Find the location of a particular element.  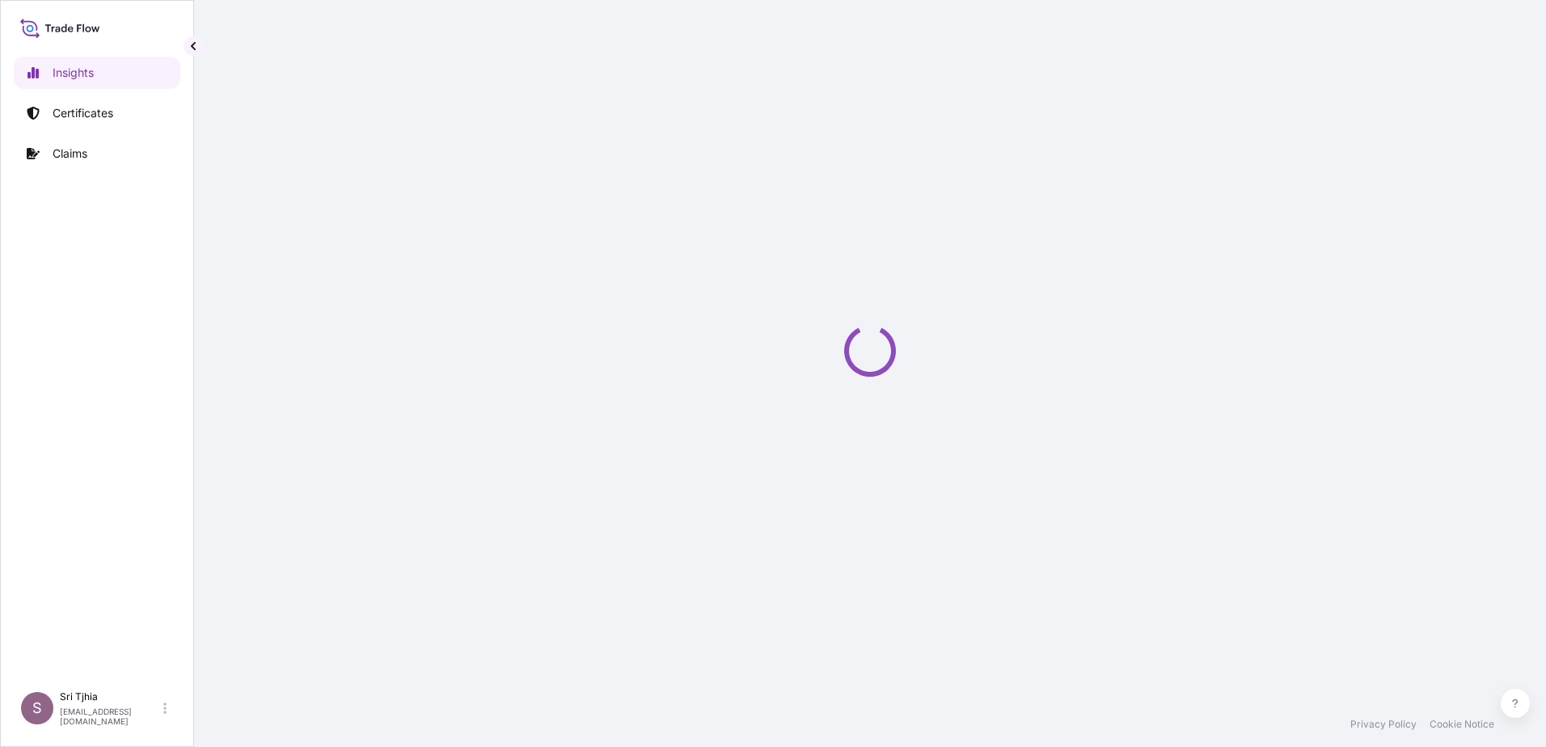

p: Sri Tjhia is located at coordinates (110, 697).